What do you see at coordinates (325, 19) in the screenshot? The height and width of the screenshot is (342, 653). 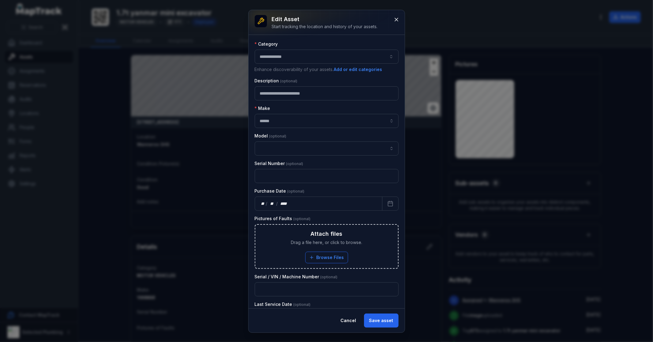 I see `h3: Edit asset` at bounding box center [325, 19].